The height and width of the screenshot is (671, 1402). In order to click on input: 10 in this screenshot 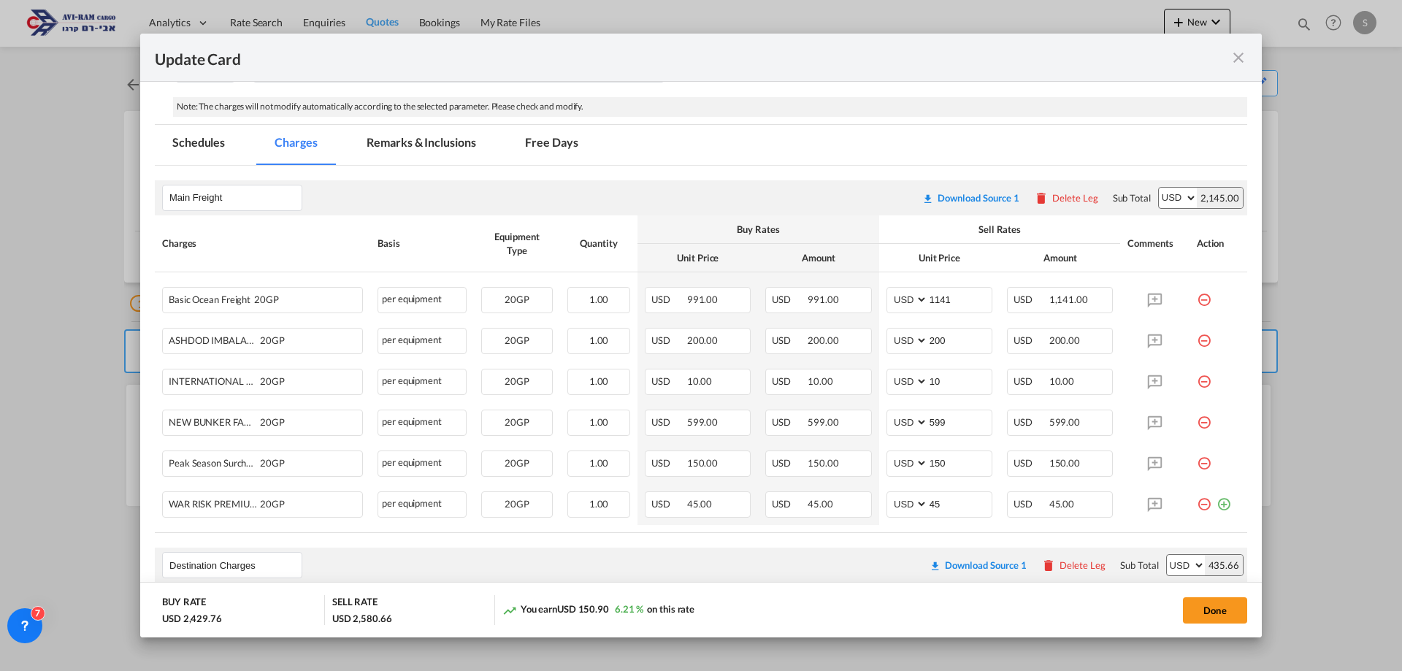, I will do `click(960, 381)`.